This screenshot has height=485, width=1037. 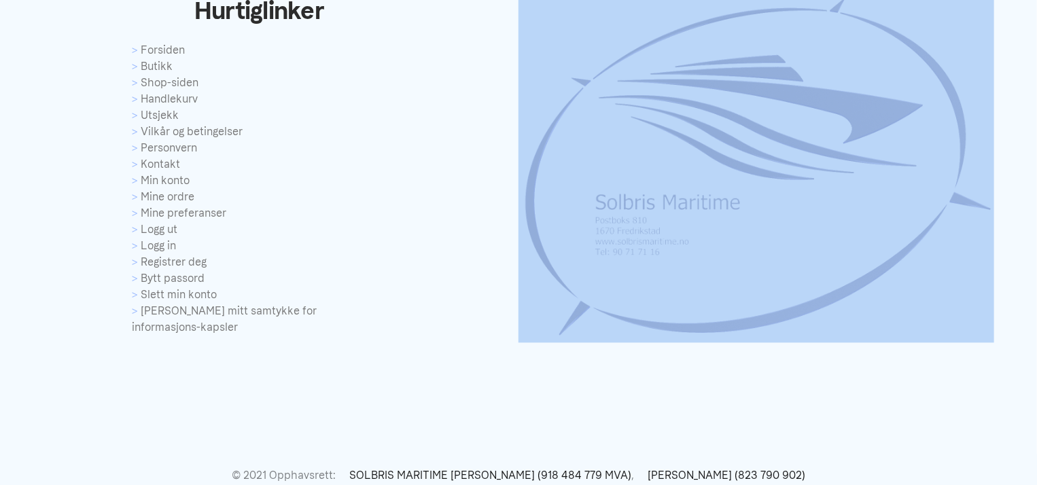 What do you see at coordinates (259, 181) in the screenshot?
I see `a: Min konto` at bounding box center [259, 181].